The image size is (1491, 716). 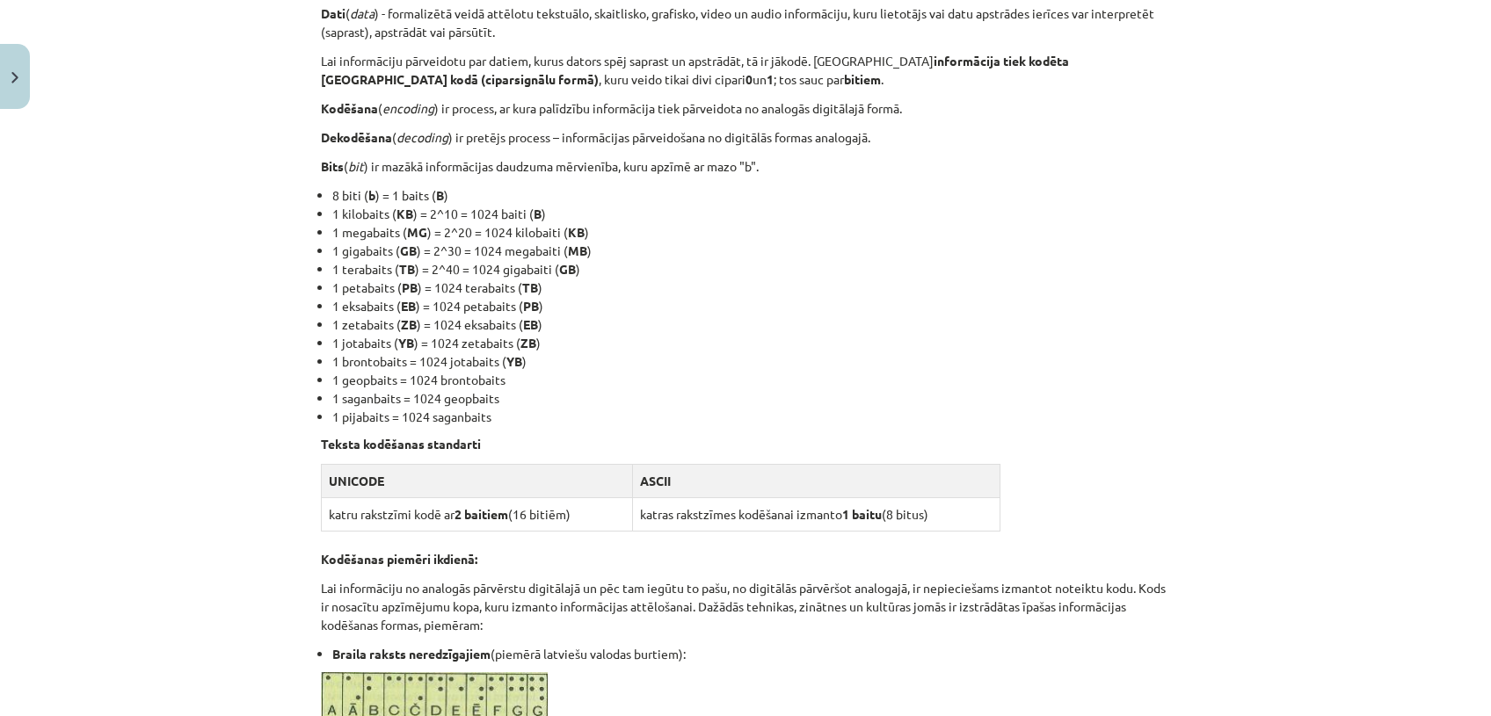 What do you see at coordinates (751, 251) in the screenshot?
I see `li: 1 gigabaits ( ) = 2^30 = 1024 megabaiti ( )` at bounding box center [751, 251].